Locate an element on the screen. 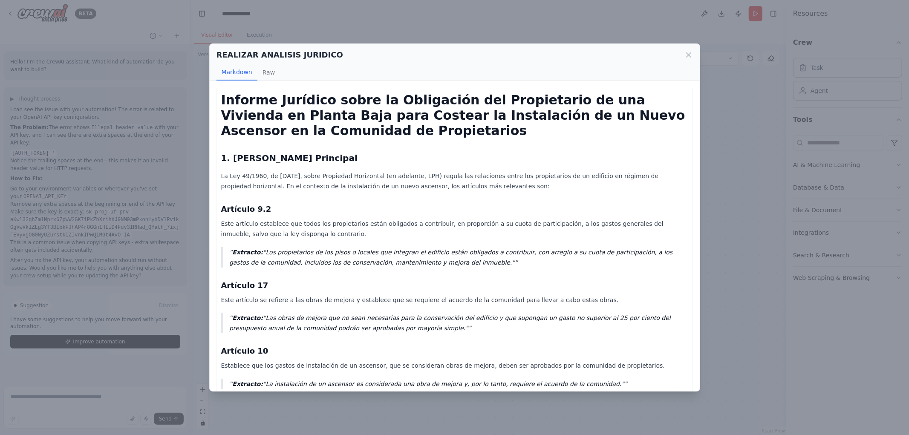 This screenshot has height=435, width=909. h3: Artículo 10 is located at coordinates (454, 351).